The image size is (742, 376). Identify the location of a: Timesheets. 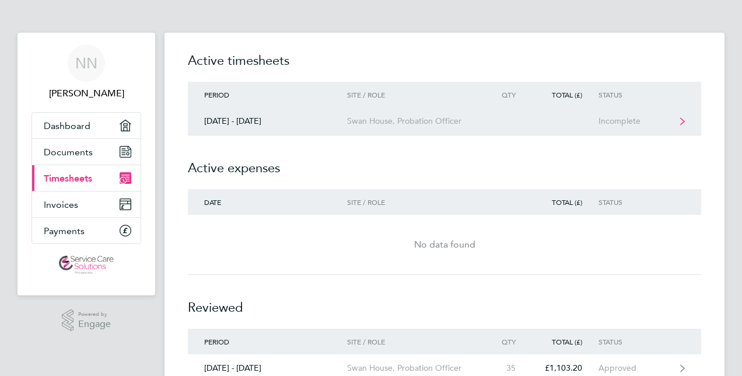
(86, 178).